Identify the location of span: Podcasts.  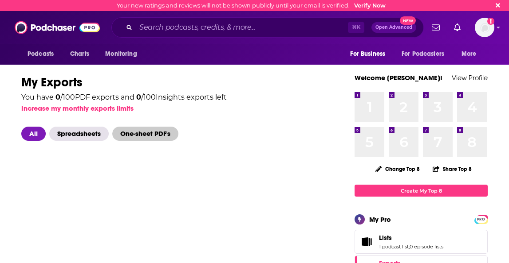
(40, 54).